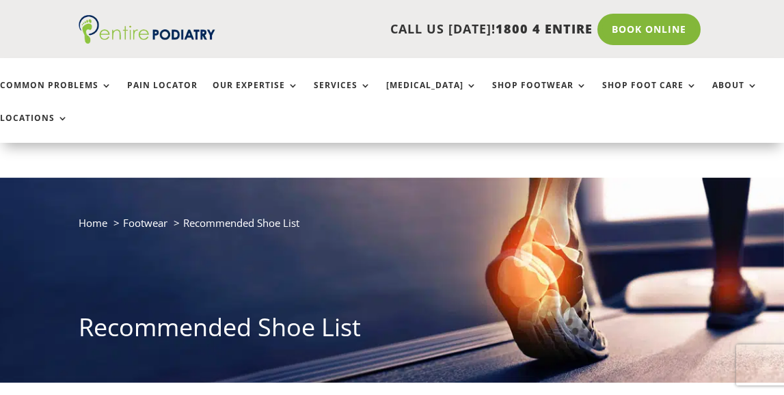 Image resolution: width=784 pixels, height=395 pixels. What do you see at coordinates (162, 95) in the screenshot?
I see `a: Pain Locator` at bounding box center [162, 95].